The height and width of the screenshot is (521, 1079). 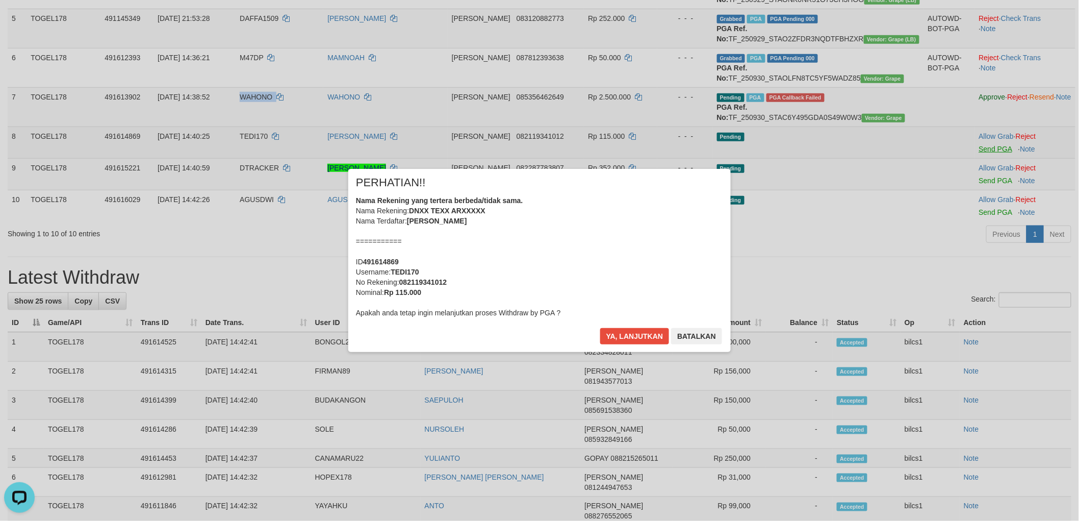 What do you see at coordinates (440, 200) in the screenshot?
I see `b: Nama Rekening yang tertera berbeda/tidak sama.` at bounding box center [440, 200].